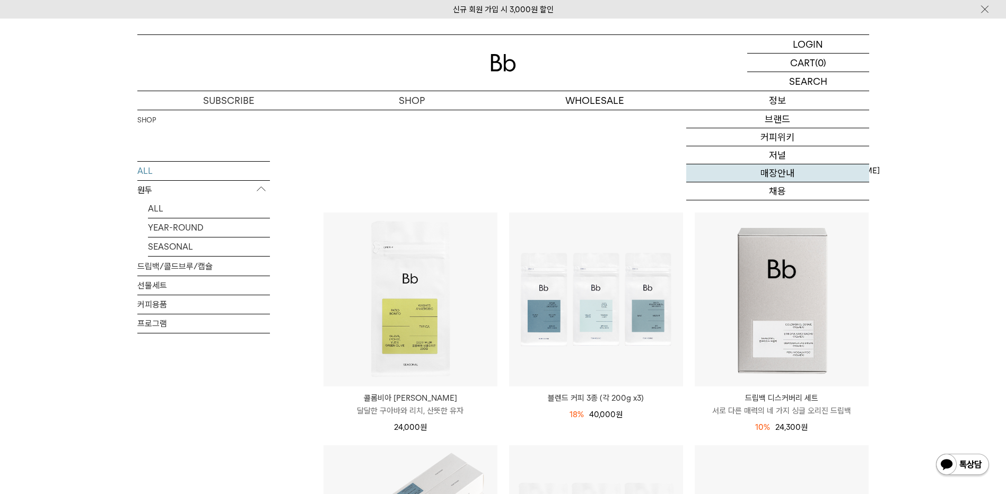  Describe the element at coordinates (778, 100) in the screenshot. I see `p: 정보` at that location.